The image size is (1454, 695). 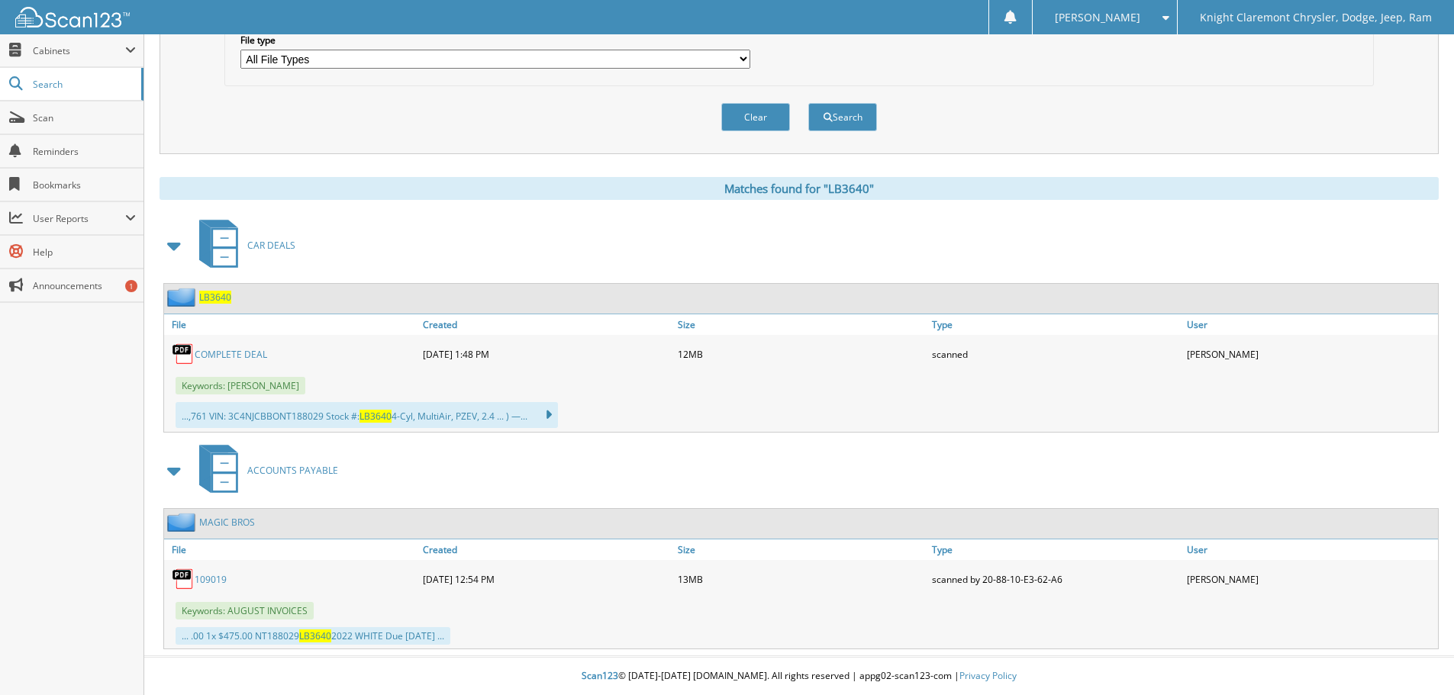 I want to click on a: Privacy Policy, so click(x=987, y=675).